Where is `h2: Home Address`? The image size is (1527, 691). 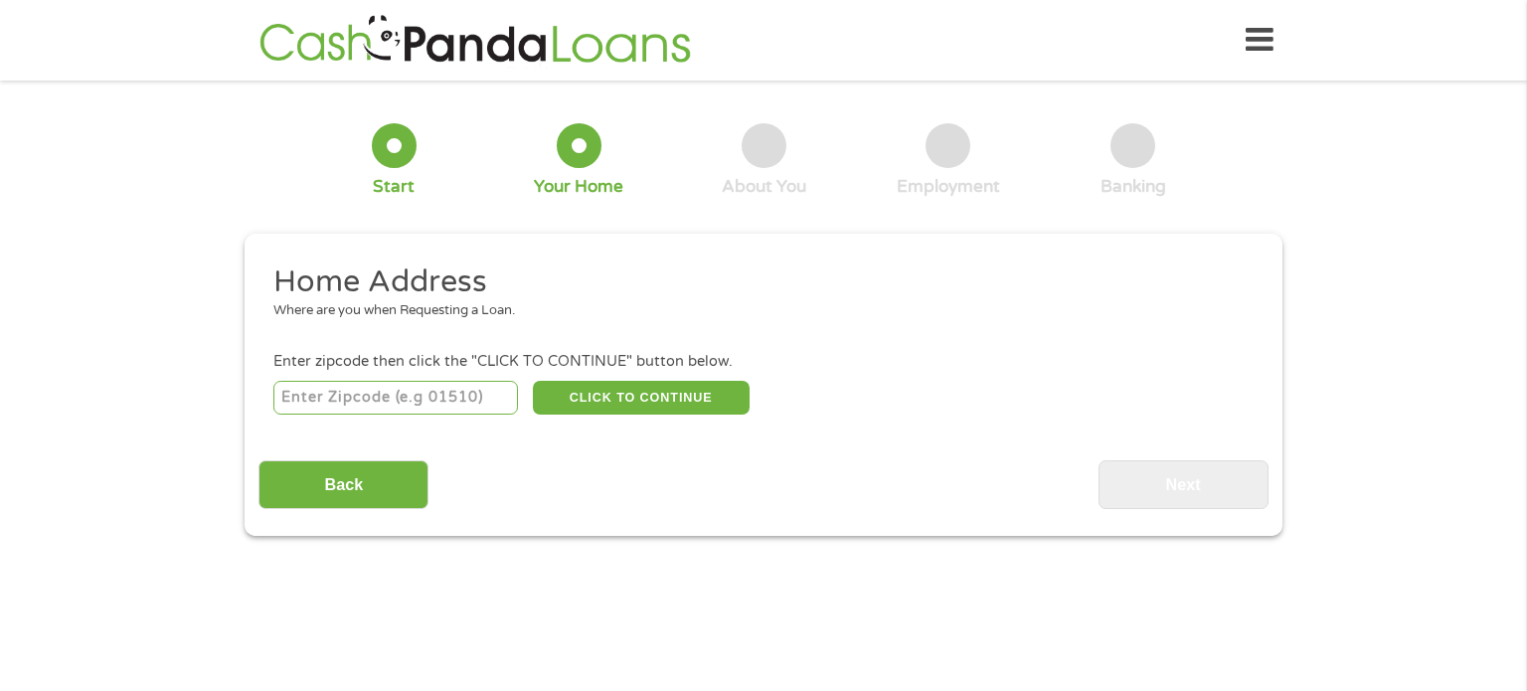
h2: Home Address is located at coordinates (757, 282).